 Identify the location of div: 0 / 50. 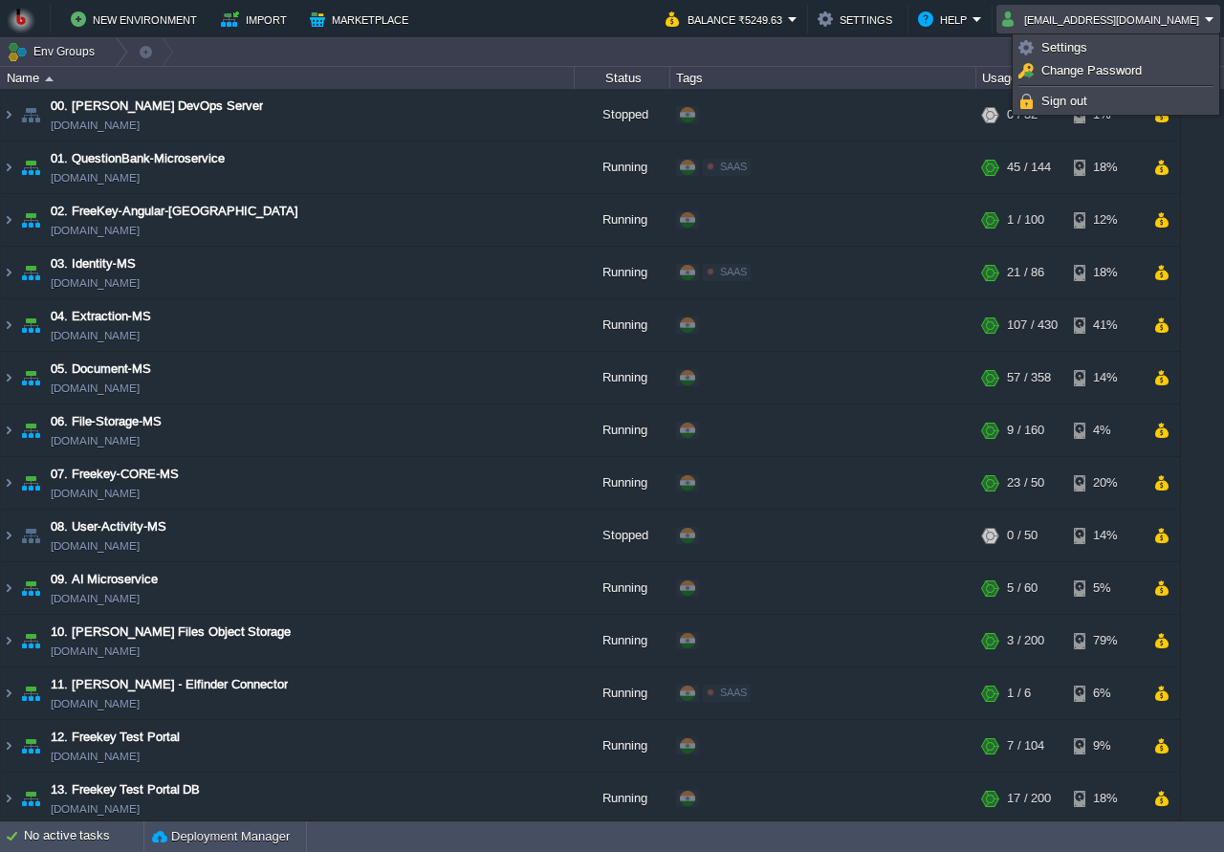
(1023, 536).